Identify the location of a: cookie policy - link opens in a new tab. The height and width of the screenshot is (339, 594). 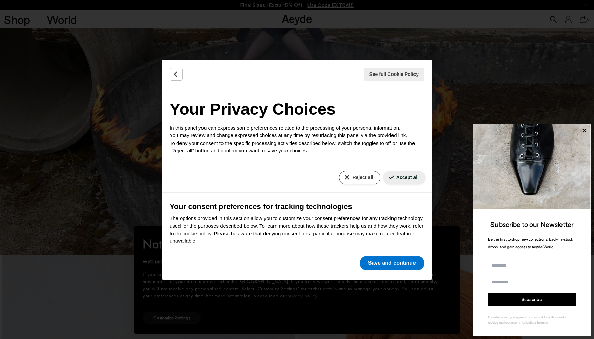
(197, 233).